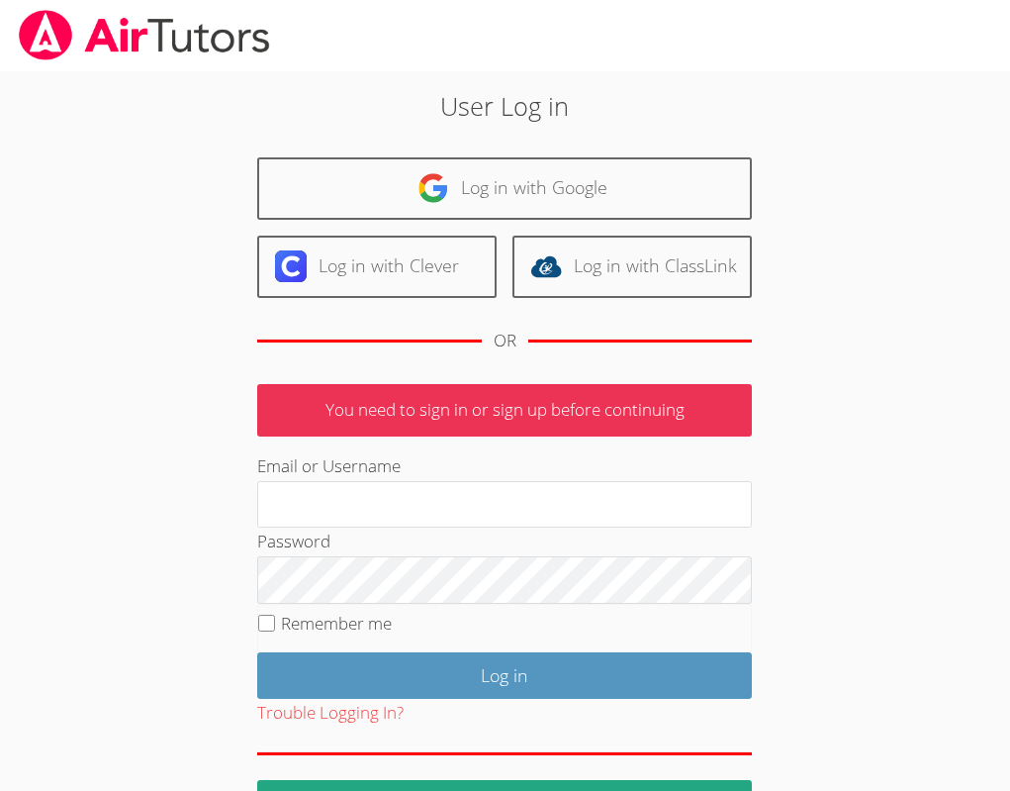  Describe the element at coordinates (336, 622) in the screenshot. I see `label: Remember me` at that location.